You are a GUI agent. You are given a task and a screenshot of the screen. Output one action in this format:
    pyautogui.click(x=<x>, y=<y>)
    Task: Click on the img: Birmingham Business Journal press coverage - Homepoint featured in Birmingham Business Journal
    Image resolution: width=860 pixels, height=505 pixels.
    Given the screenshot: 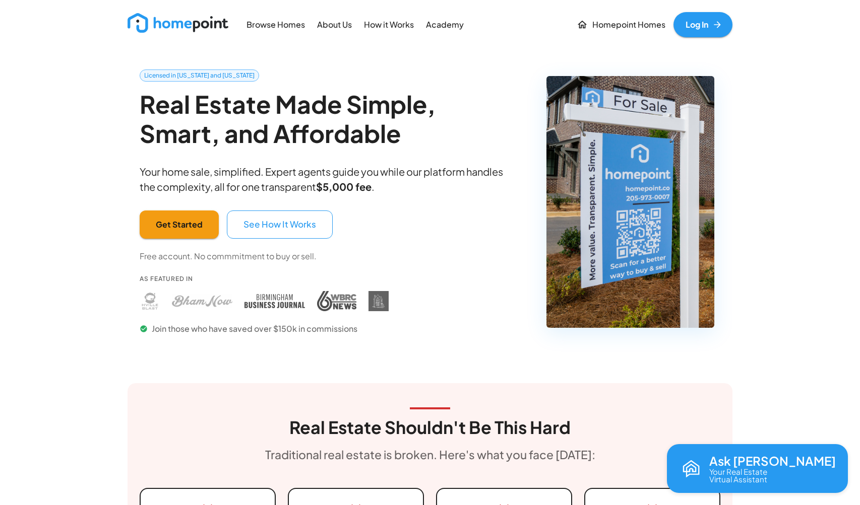 What is the action you would take?
    pyautogui.click(x=275, y=301)
    